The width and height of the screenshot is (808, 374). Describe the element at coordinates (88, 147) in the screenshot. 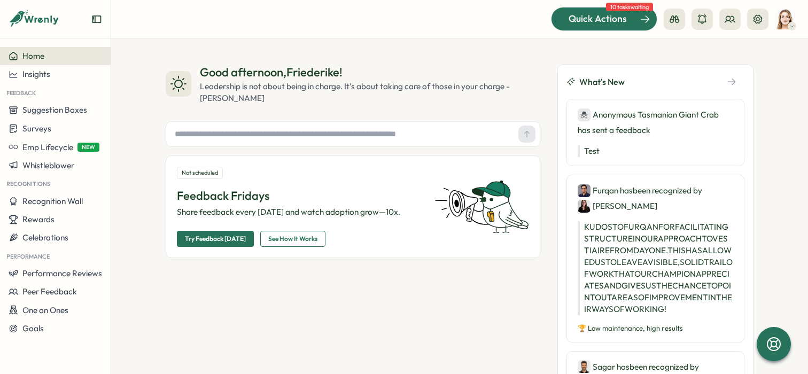

I see `span: NEW` at that location.